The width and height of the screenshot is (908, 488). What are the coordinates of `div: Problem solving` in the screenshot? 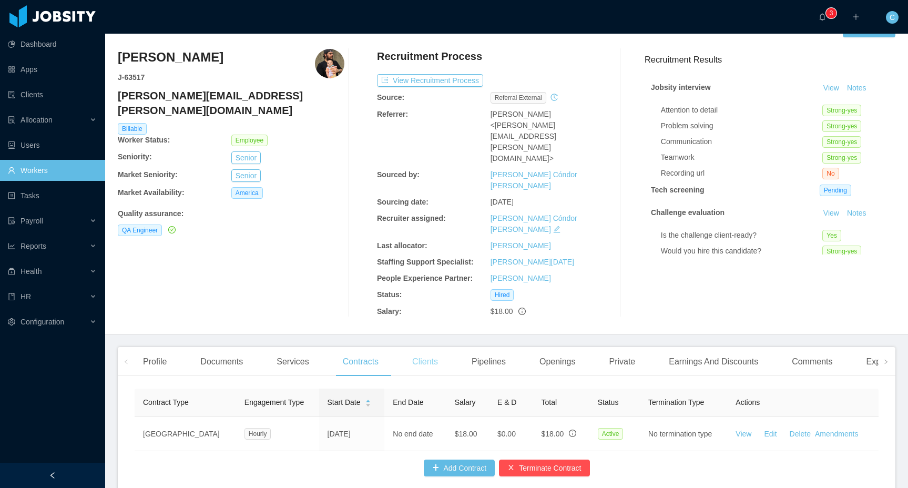 It's located at (741, 126).